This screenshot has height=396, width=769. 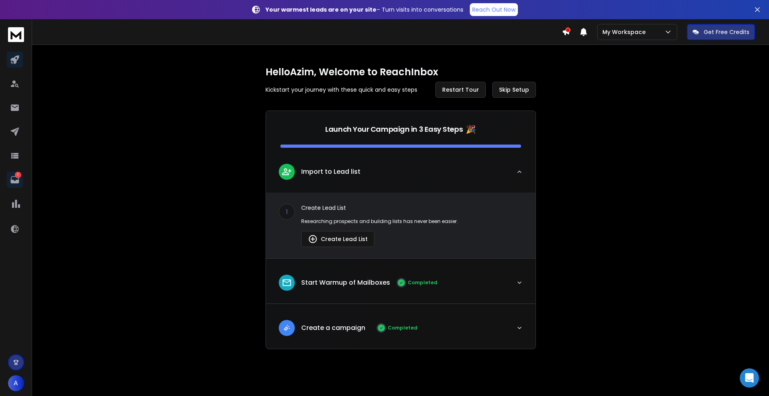 What do you see at coordinates (625, 32) in the screenshot?
I see `p: My Workspace` at bounding box center [625, 32].